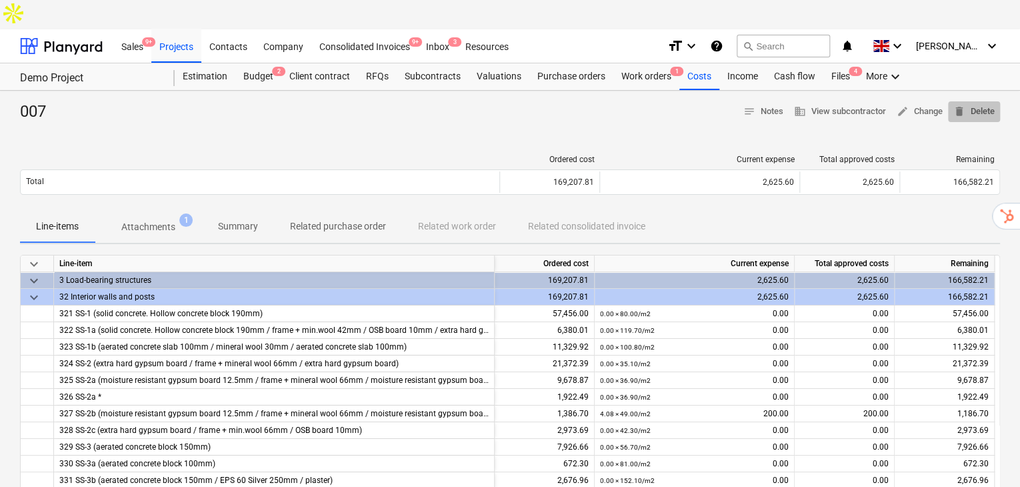 Image resolution: width=1020 pixels, height=487 pixels. What do you see at coordinates (455, 42) in the screenshot?
I see `span: 3` at bounding box center [455, 42].